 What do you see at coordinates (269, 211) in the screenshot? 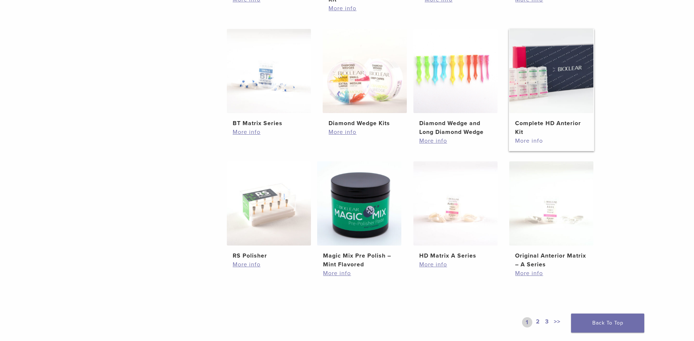
I see `a: RS PolisherRS Polisher` at bounding box center [269, 211].